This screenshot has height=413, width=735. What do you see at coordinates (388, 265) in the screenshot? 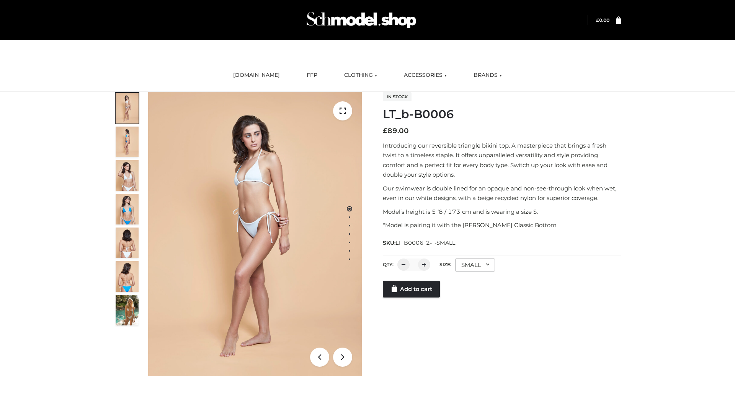
I see `label: QTY:` at bounding box center [388, 265].